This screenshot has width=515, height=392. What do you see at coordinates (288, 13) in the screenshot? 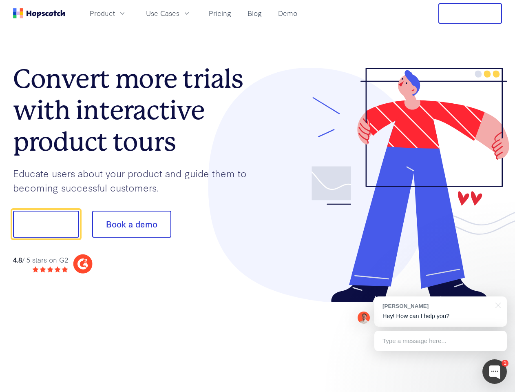
I see `a: Demo` at bounding box center [288, 13].